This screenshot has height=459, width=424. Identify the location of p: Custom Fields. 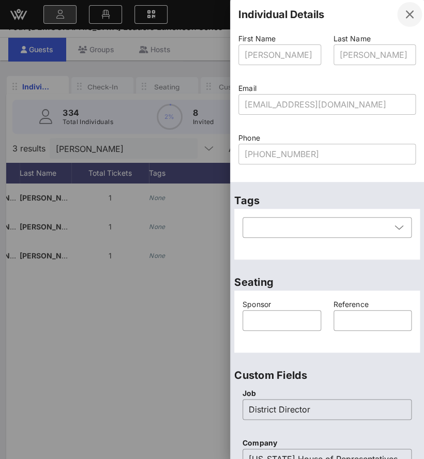
(326, 375).